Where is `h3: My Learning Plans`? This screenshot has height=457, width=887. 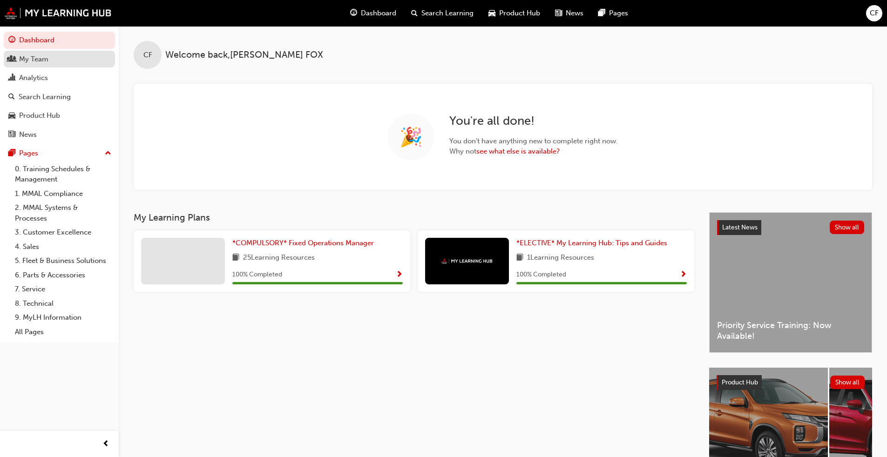 h3: My Learning Plans is located at coordinates (414, 217).